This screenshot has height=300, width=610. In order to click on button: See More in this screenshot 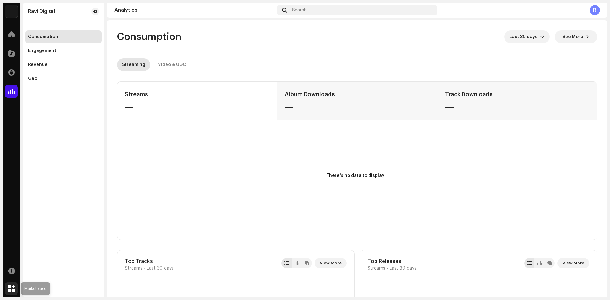, I will do `click(576, 37)`.